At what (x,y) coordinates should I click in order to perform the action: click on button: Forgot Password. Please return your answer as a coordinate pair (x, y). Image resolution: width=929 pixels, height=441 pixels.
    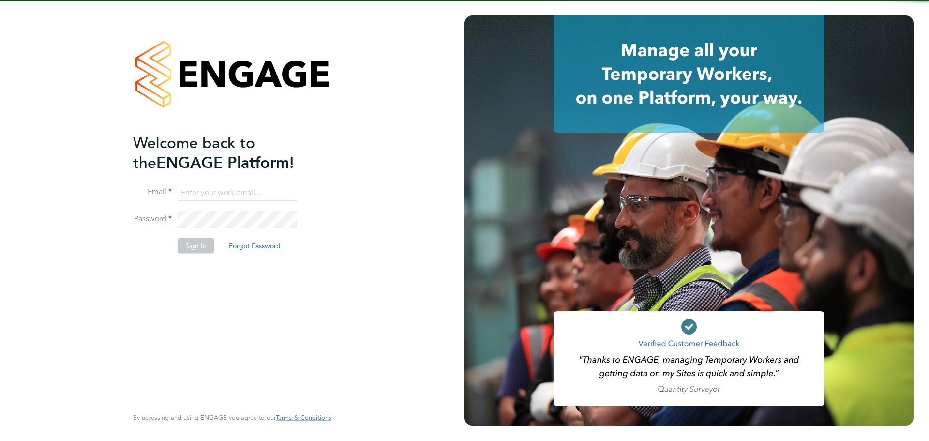
    Looking at the image, I should click on (255, 246).